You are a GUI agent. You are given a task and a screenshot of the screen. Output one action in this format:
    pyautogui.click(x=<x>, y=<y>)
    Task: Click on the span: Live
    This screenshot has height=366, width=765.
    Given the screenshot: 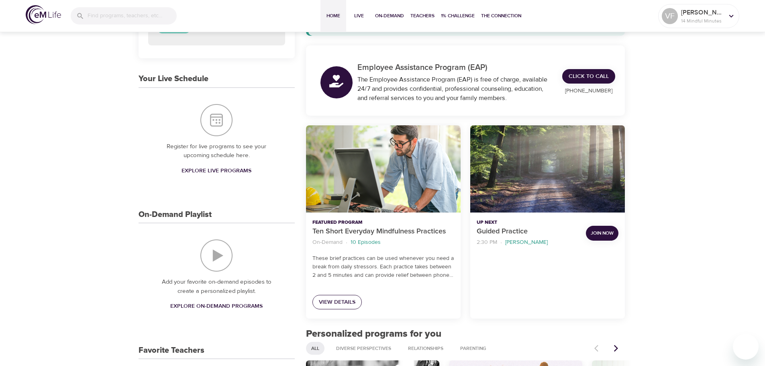 What is the action you would take?
    pyautogui.click(x=359, y=16)
    